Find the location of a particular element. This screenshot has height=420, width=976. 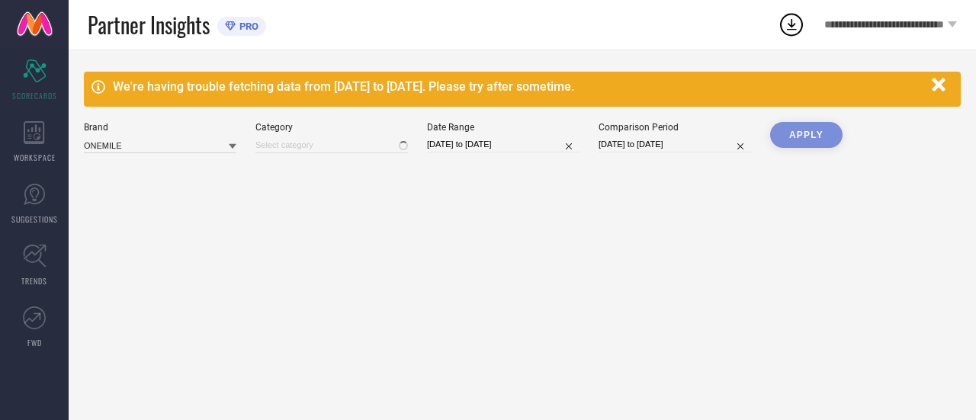

span: FWD is located at coordinates (34, 342).